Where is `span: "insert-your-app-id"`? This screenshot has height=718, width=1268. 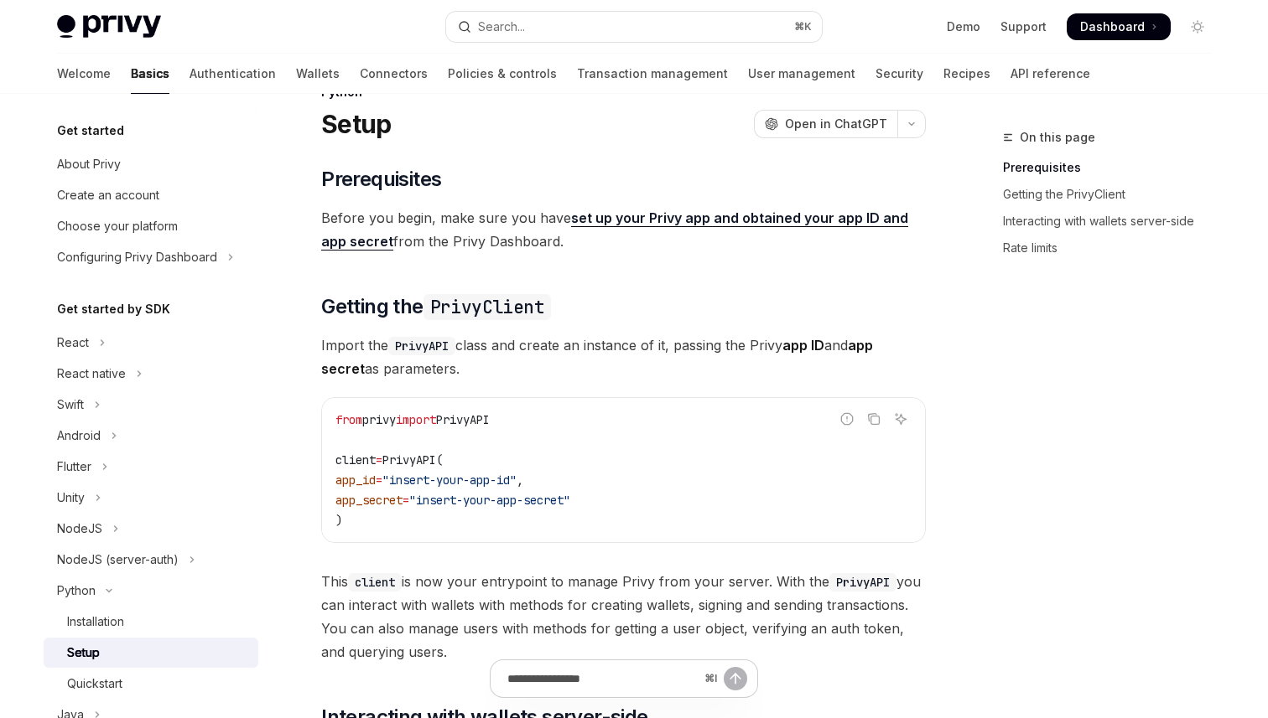
span: "insert-your-app-id" is located at coordinates (449, 480).